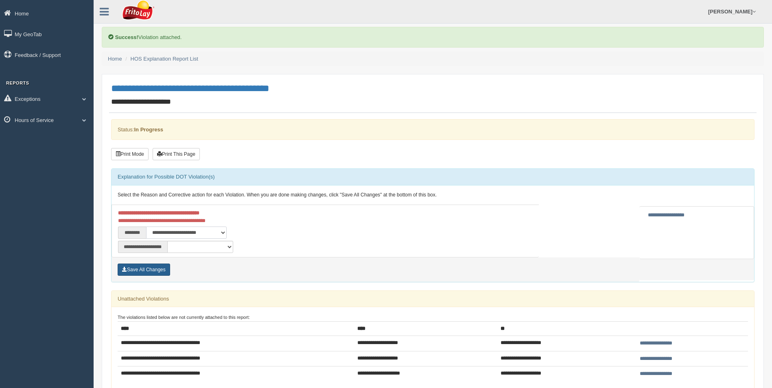 The image size is (772, 388). Describe the element at coordinates (164, 59) in the screenshot. I see `a: HOS Explanation Report List` at that location.